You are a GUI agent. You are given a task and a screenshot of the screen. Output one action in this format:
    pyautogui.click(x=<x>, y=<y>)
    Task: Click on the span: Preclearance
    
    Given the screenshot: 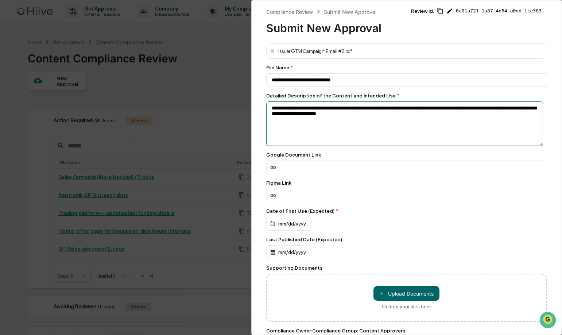 What is the action you would take?
    pyautogui.click(x=31, y=96)
    